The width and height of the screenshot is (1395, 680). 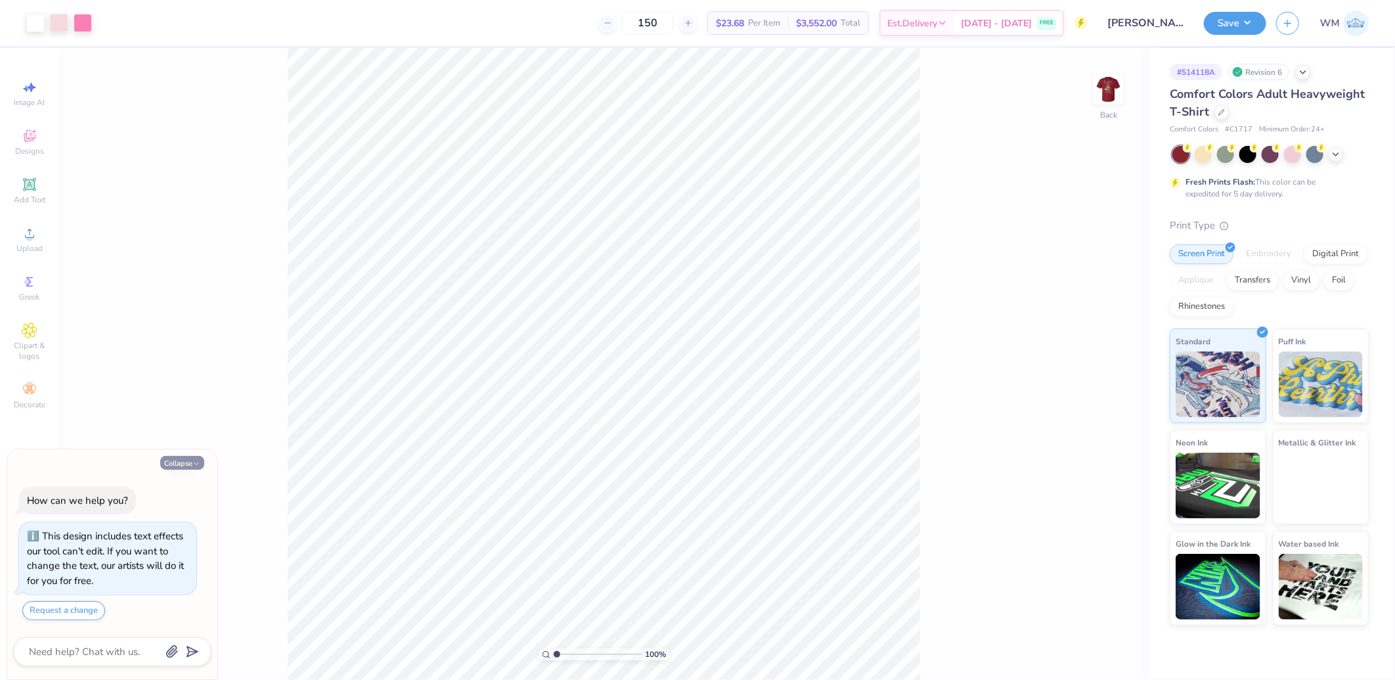 What do you see at coordinates (1193, 341) in the screenshot?
I see `span: Standard` at bounding box center [1193, 341].